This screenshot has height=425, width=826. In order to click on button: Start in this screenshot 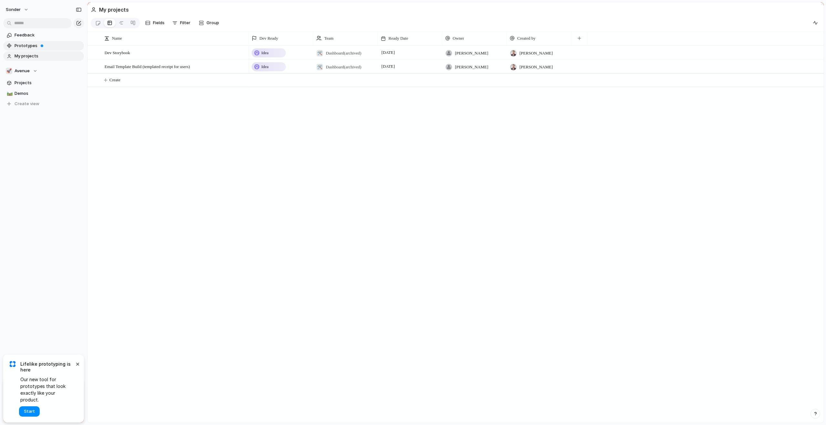, I will do `click(29, 412)`.